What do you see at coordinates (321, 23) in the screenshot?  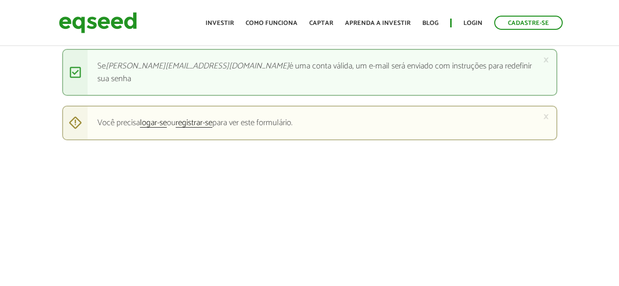 I see `a: Captar` at bounding box center [321, 23].